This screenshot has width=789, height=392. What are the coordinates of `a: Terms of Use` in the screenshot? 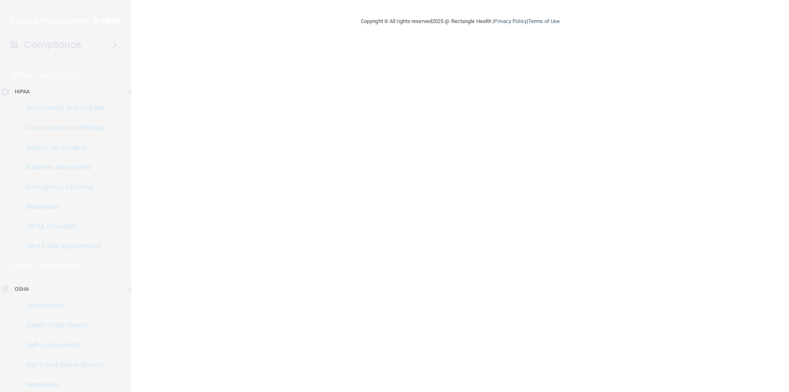 It's located at (544, 21).